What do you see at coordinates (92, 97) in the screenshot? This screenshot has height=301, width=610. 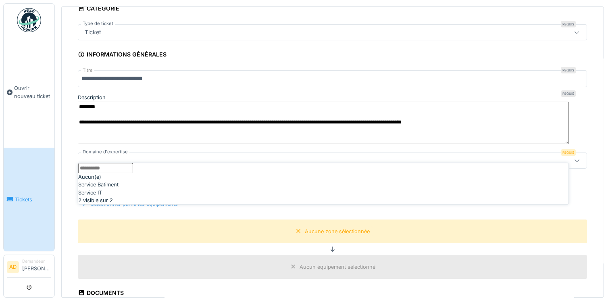 I see `label: Description` at bounding box center [92, 97].